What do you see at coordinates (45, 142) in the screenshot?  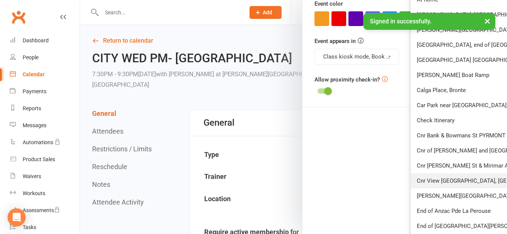 I see `a: Automations` at bounding box center [45, 142].